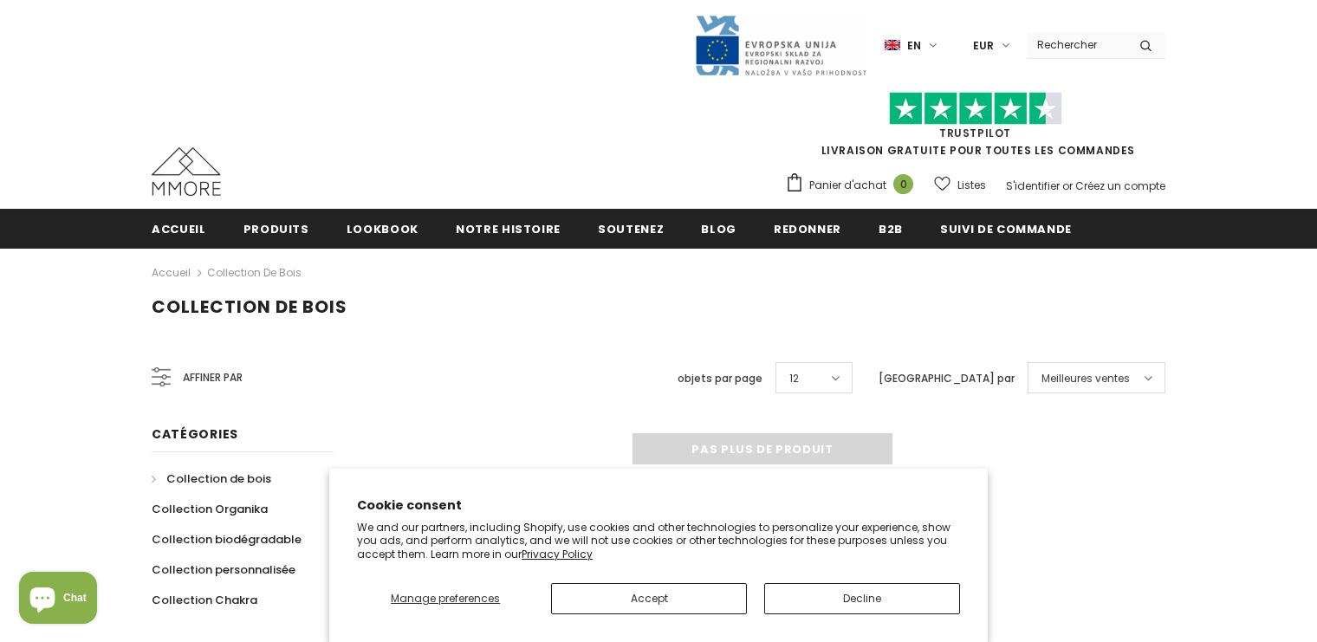  Describe the element at coordinates (847, 185) in the screenshot. I see `span: Panier d'achat` at that location.